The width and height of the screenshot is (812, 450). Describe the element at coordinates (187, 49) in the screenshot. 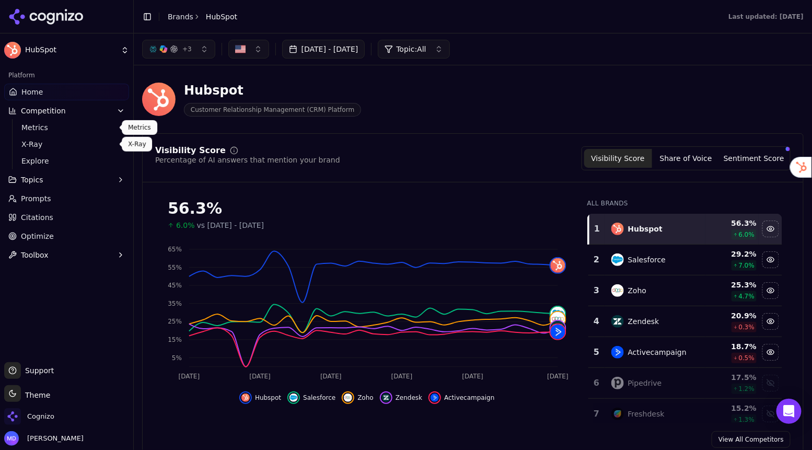

I see `span: + 3` at that location.